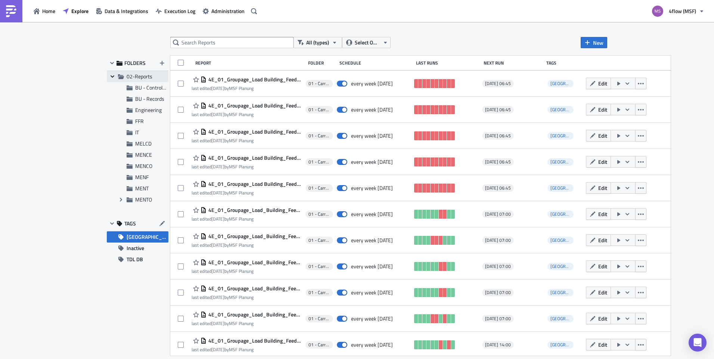  Describe the element at coordinates (682, 11) in the screenshot. I see `span: 4flow (MSF)` at that location.